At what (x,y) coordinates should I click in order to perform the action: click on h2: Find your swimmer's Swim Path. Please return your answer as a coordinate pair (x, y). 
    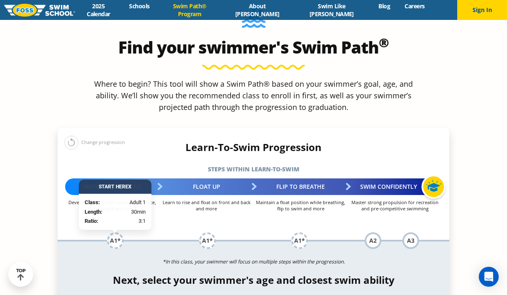
    Looking at the image, I should click on (253, 47).